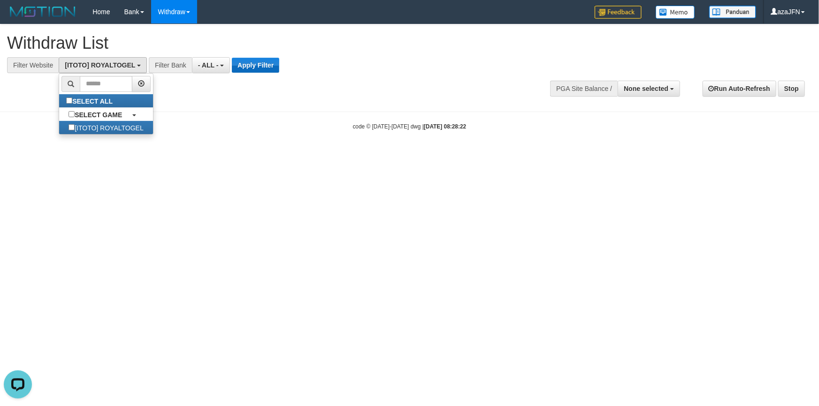  I want to click on button: Open LiveChat chat widget, so click(18, 18).